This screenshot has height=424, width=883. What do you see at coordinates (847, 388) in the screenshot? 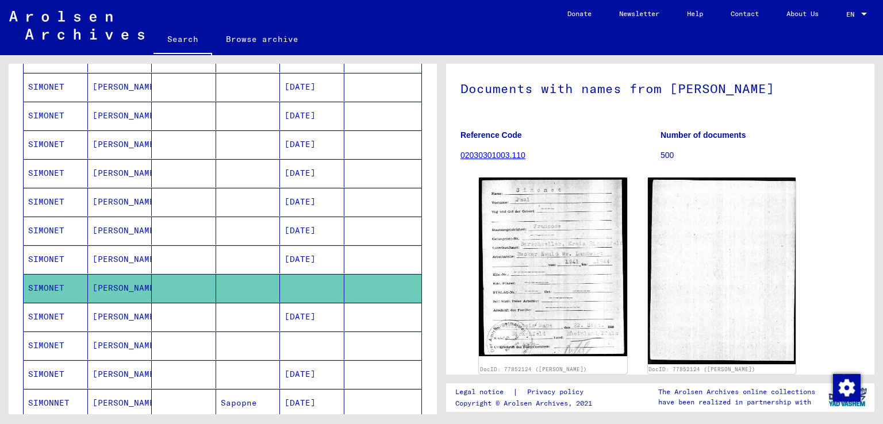
I see `img: Change consent` at bounding box center [847, 388].